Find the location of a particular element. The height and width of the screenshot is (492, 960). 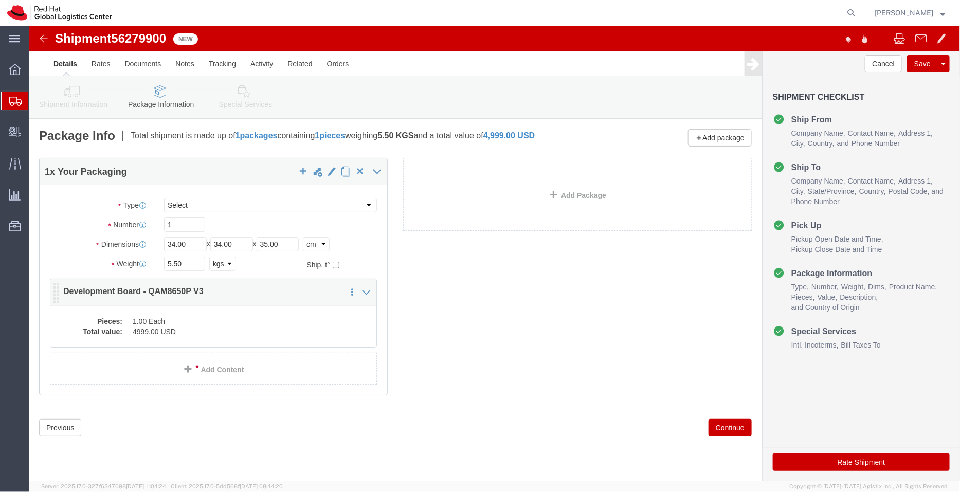

img: logo is located at coordinates (60, 13).